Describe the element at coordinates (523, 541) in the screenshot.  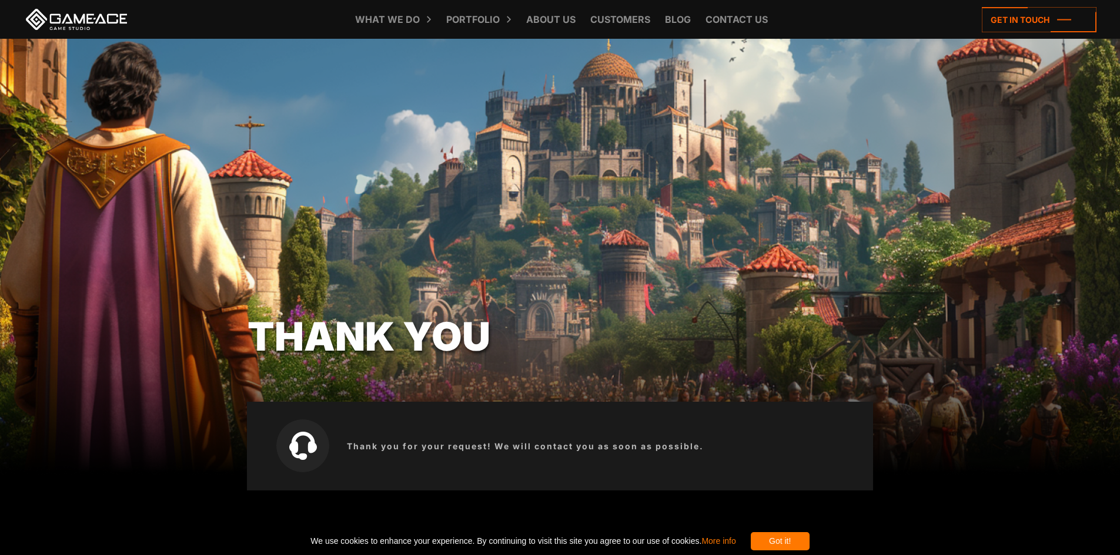
I see `span: We use cookies to enhance your experience. By continuing to visit this site you agree to our use ...` at that location.